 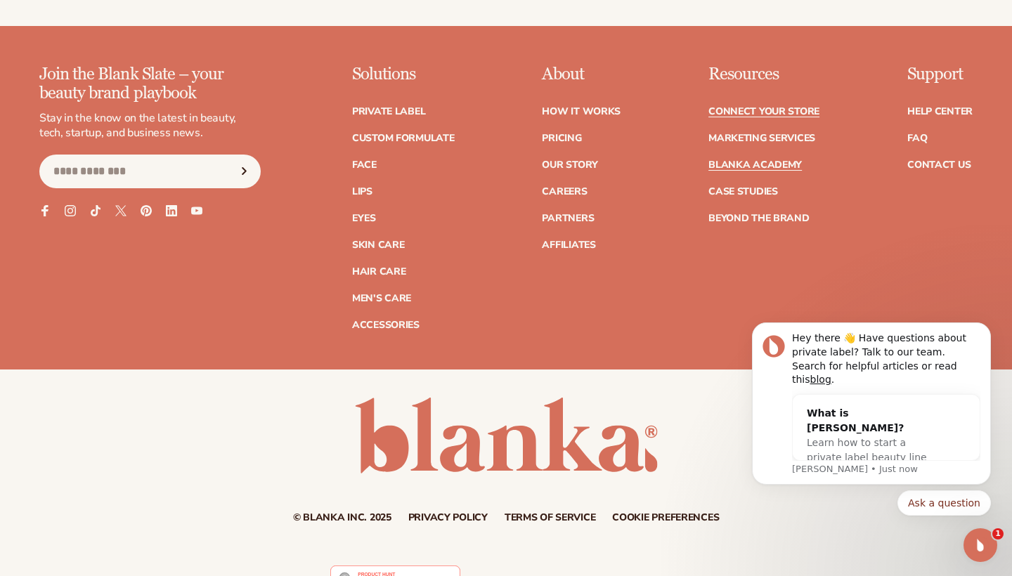 I want to click on a: Cookie preferences, so click(x=665, y=518).